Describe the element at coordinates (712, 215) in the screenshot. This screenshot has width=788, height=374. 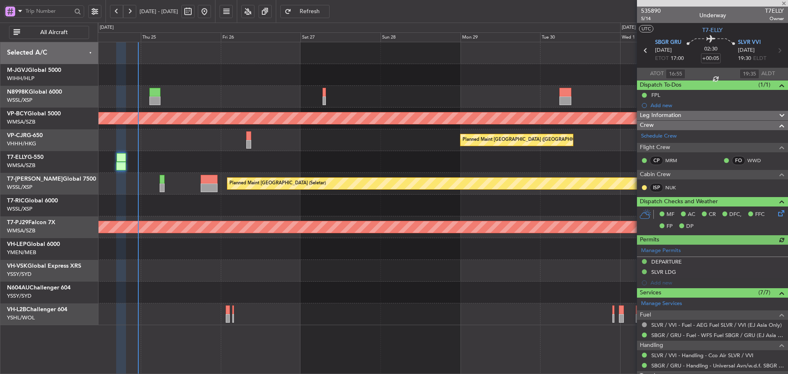
I see `span: CR` at that location.